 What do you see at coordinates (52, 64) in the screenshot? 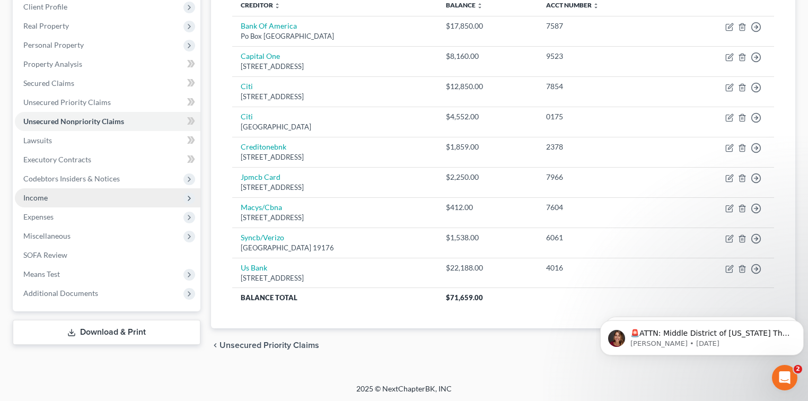
I see `span: Property Analysis` at bounding box center [52, 64].